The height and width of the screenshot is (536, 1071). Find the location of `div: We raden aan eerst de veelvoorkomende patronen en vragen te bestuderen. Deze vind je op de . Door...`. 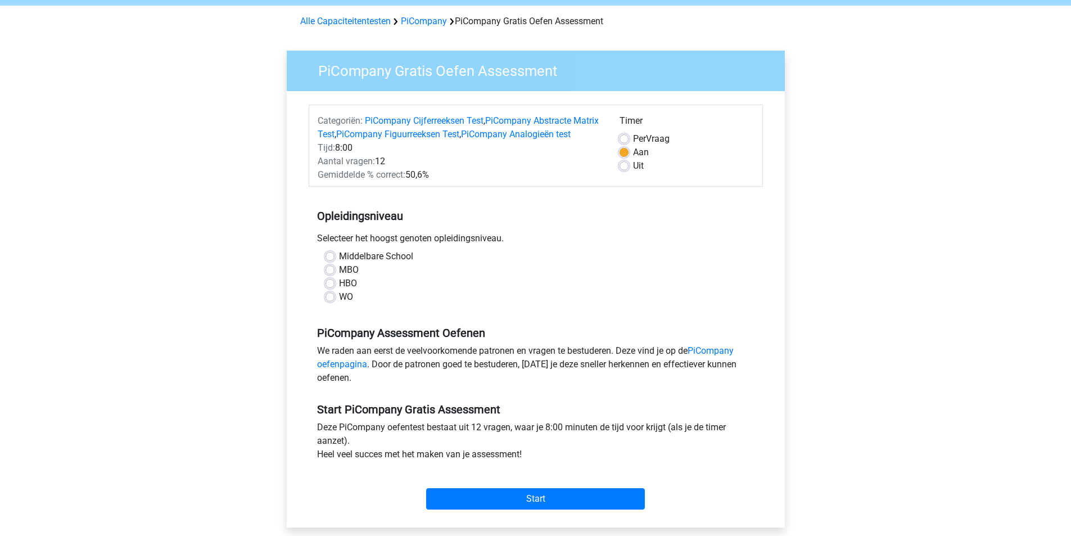

div: We raden aan eerst de veelvoorkomende patronen en vragen te bestuderen. Deze vind je op de . Door... is located at coordinates (536, 366).